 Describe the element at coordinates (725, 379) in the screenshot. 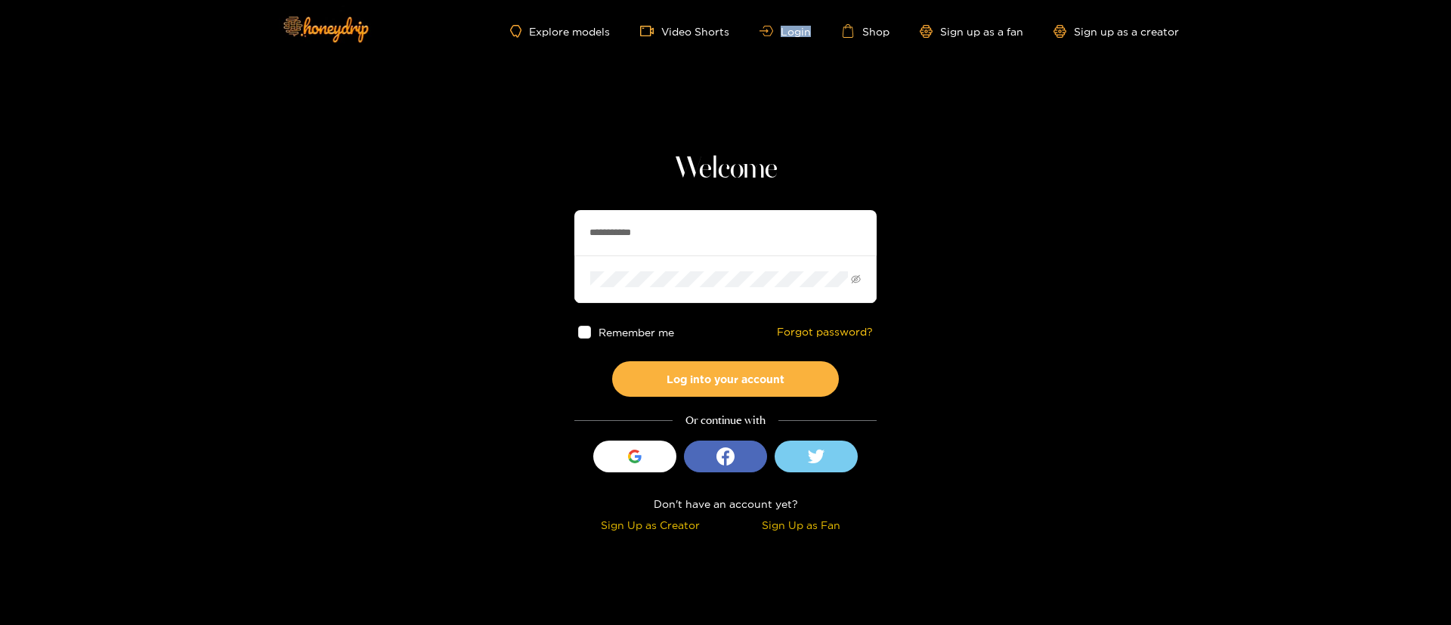

I see `button: Log into your account` at that location.